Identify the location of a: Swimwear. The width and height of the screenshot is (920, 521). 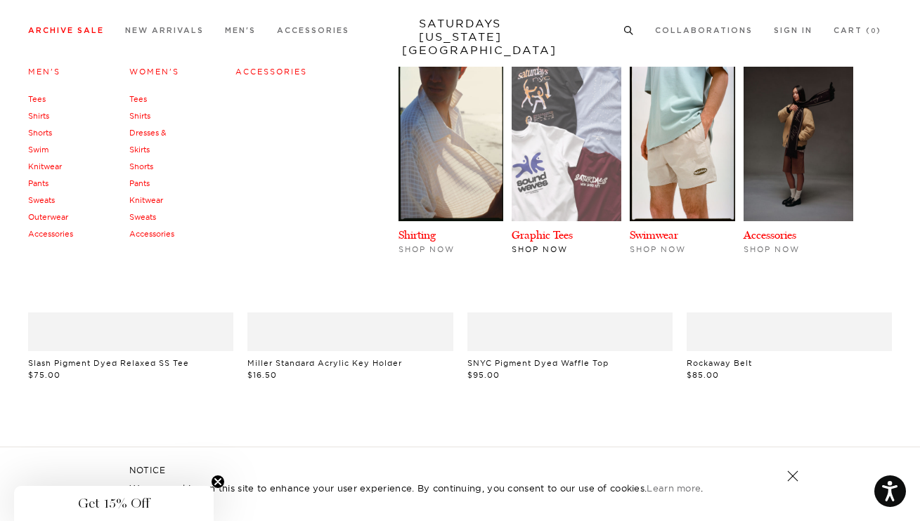
(653, 235).